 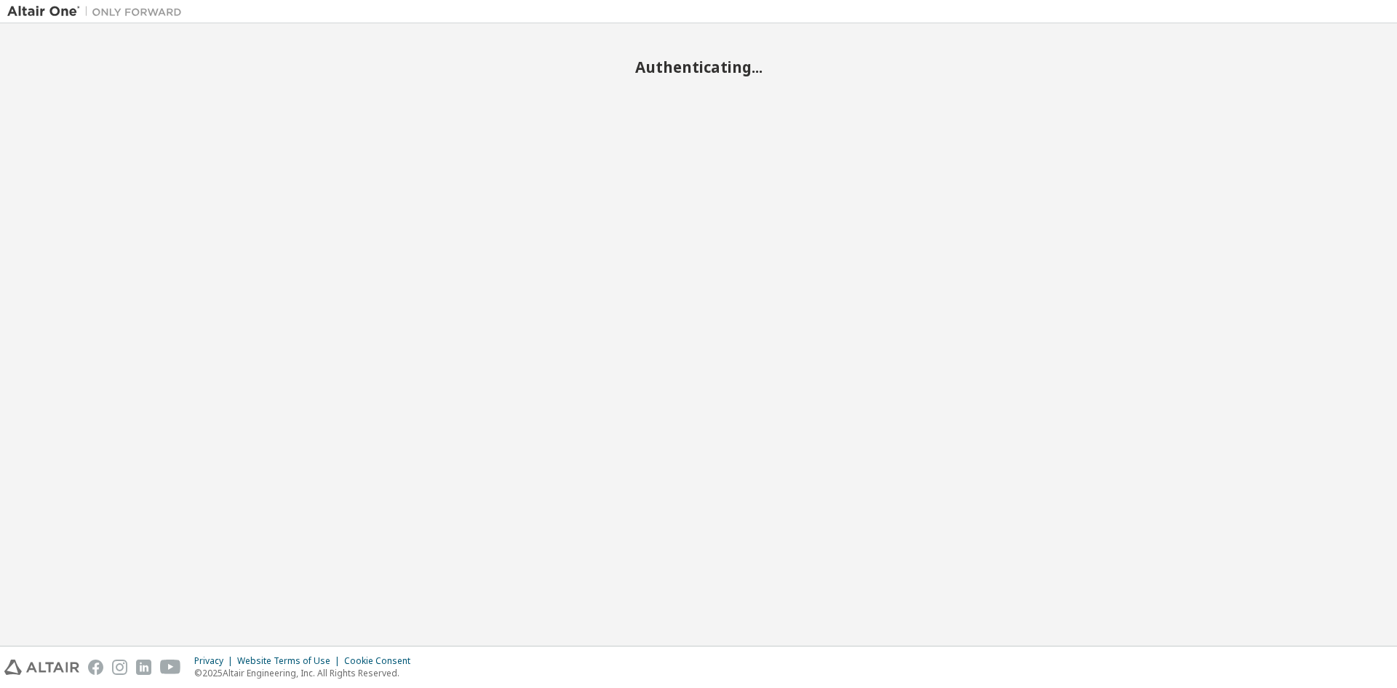 I want to click on div: Cookie Consent, so click(x=381, y=661).